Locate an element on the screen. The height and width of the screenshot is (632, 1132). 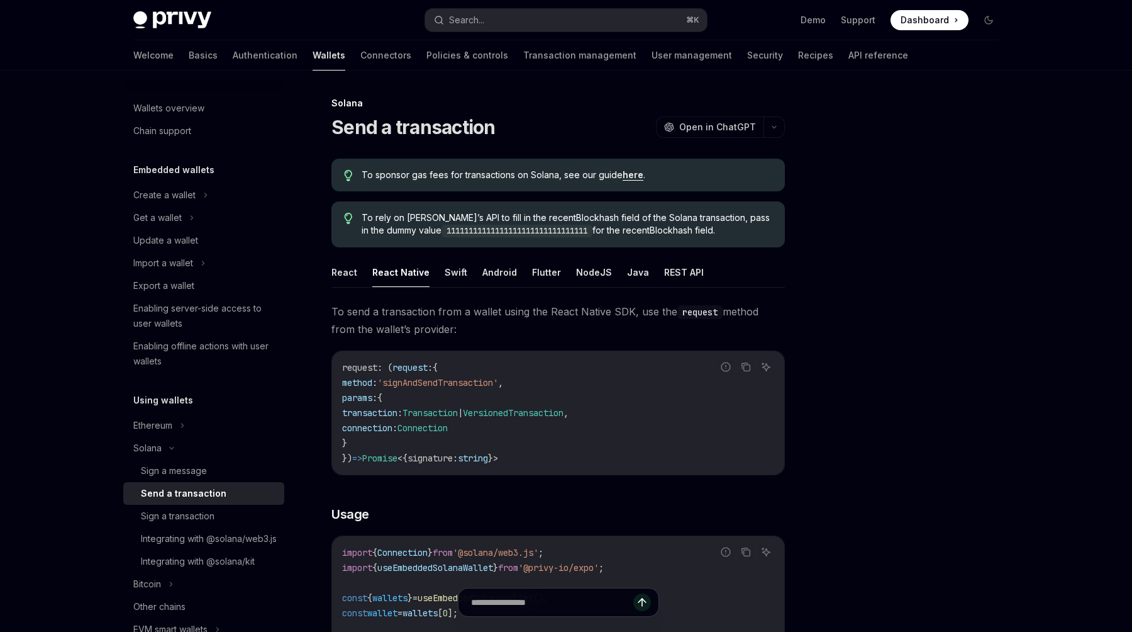
span: '@privy-io/expo' is located at coordinates (559, 567).